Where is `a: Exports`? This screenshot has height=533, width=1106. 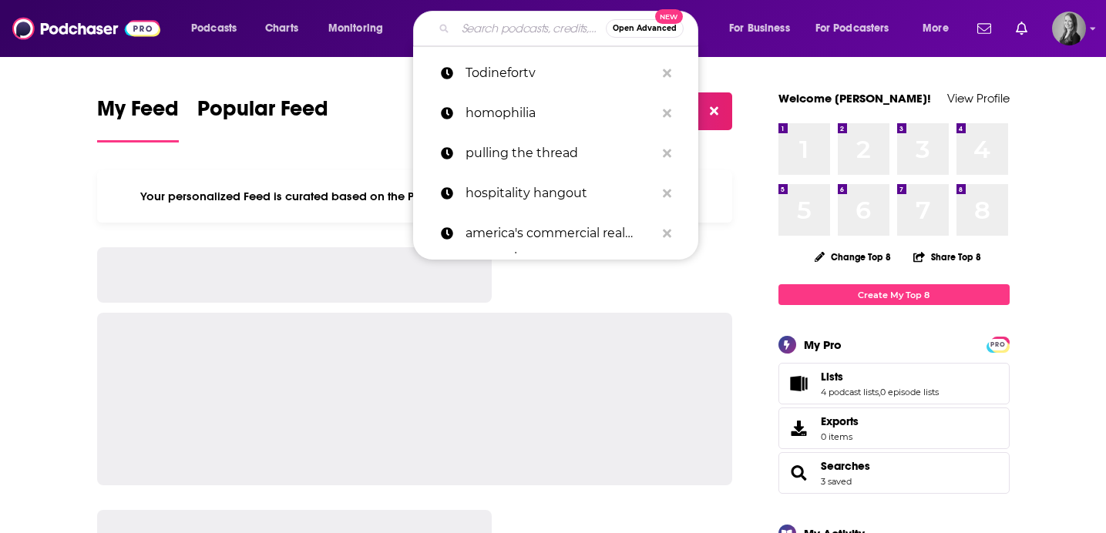
a: Exports is located at coordinates (894, 428).